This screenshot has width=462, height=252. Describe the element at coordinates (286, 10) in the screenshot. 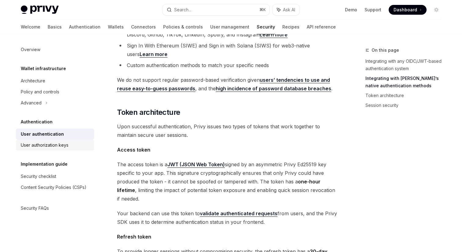

I see `button: Ask AI` at that location.